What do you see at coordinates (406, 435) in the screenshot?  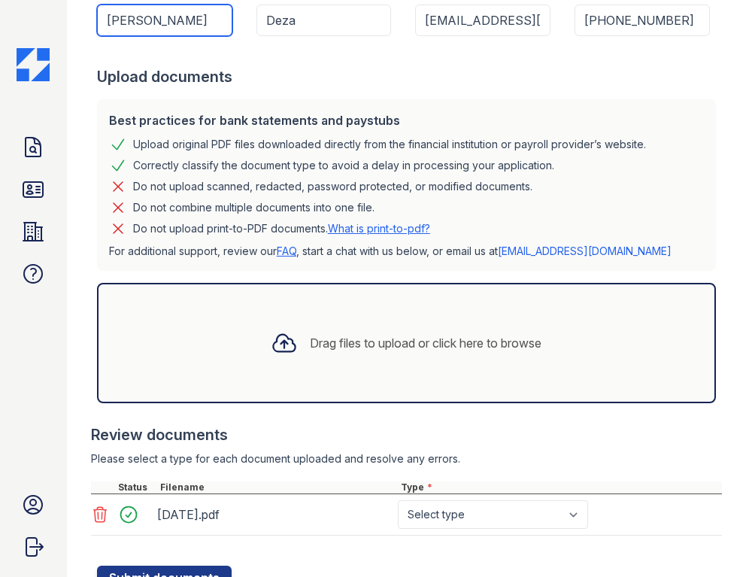 I see `div: Review documents` at bounding box center [406, 435].